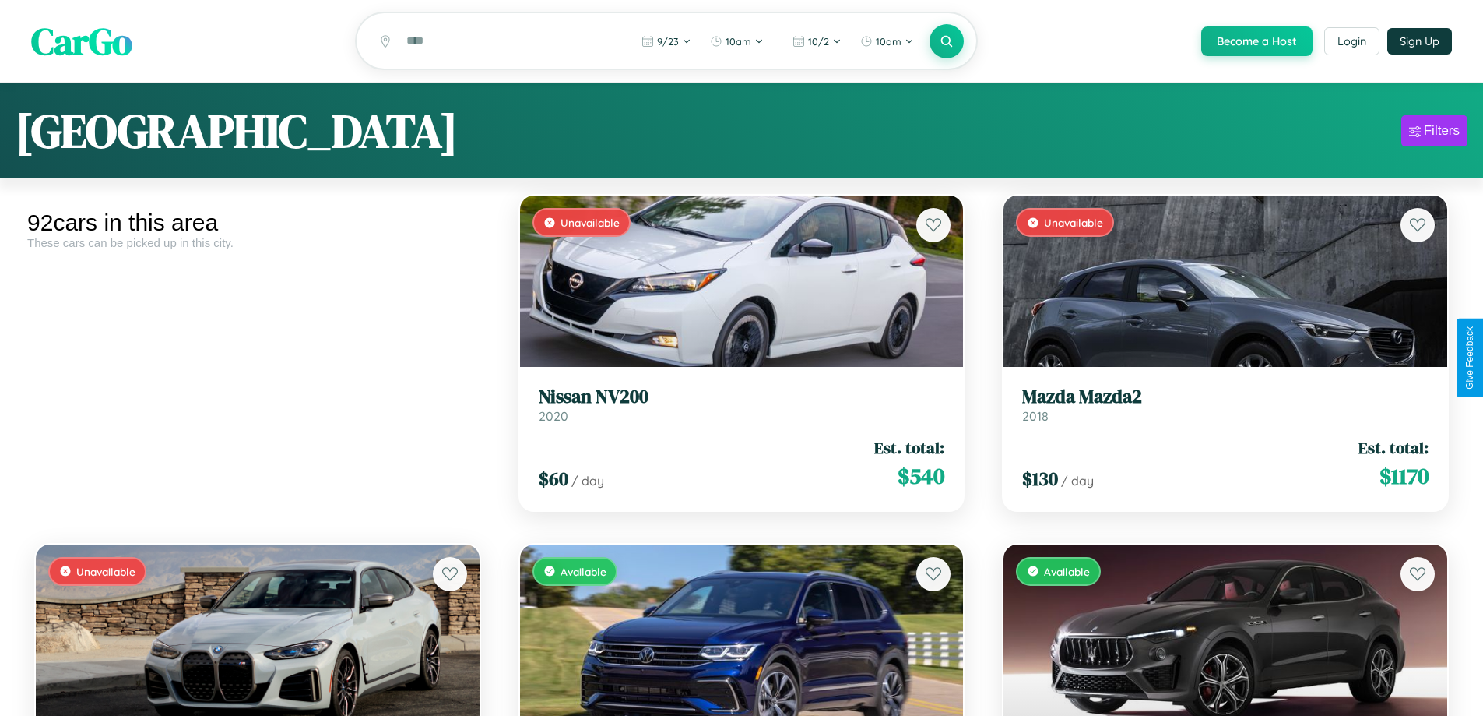  What do you see at coordinates (1257, 41) in the screenshot?
I see `button: Become a Host` at bounding box center [1257, 41].